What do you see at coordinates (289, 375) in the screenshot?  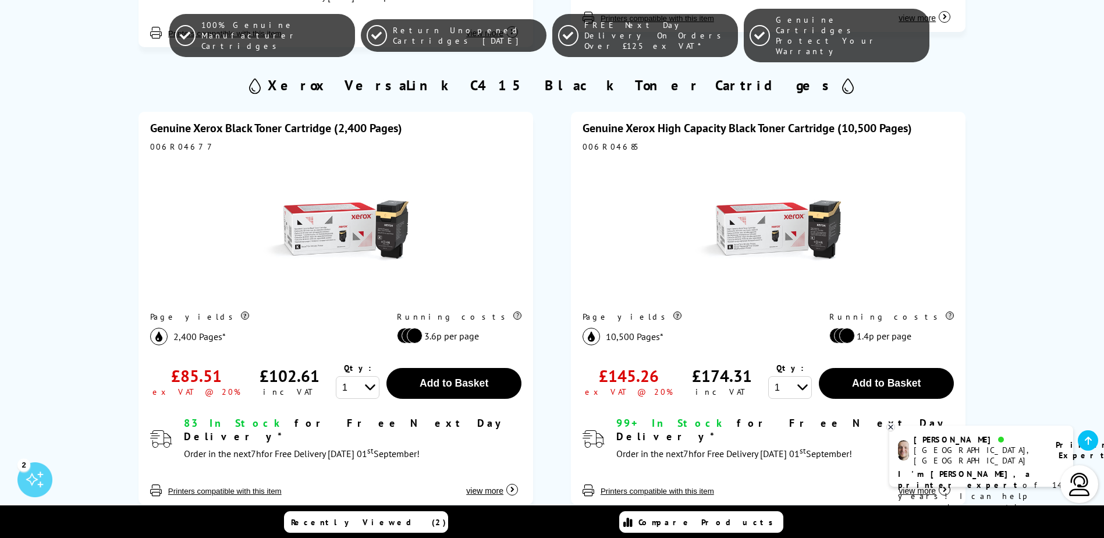 I see `div: £102.61` at bounding box center [289, 375].